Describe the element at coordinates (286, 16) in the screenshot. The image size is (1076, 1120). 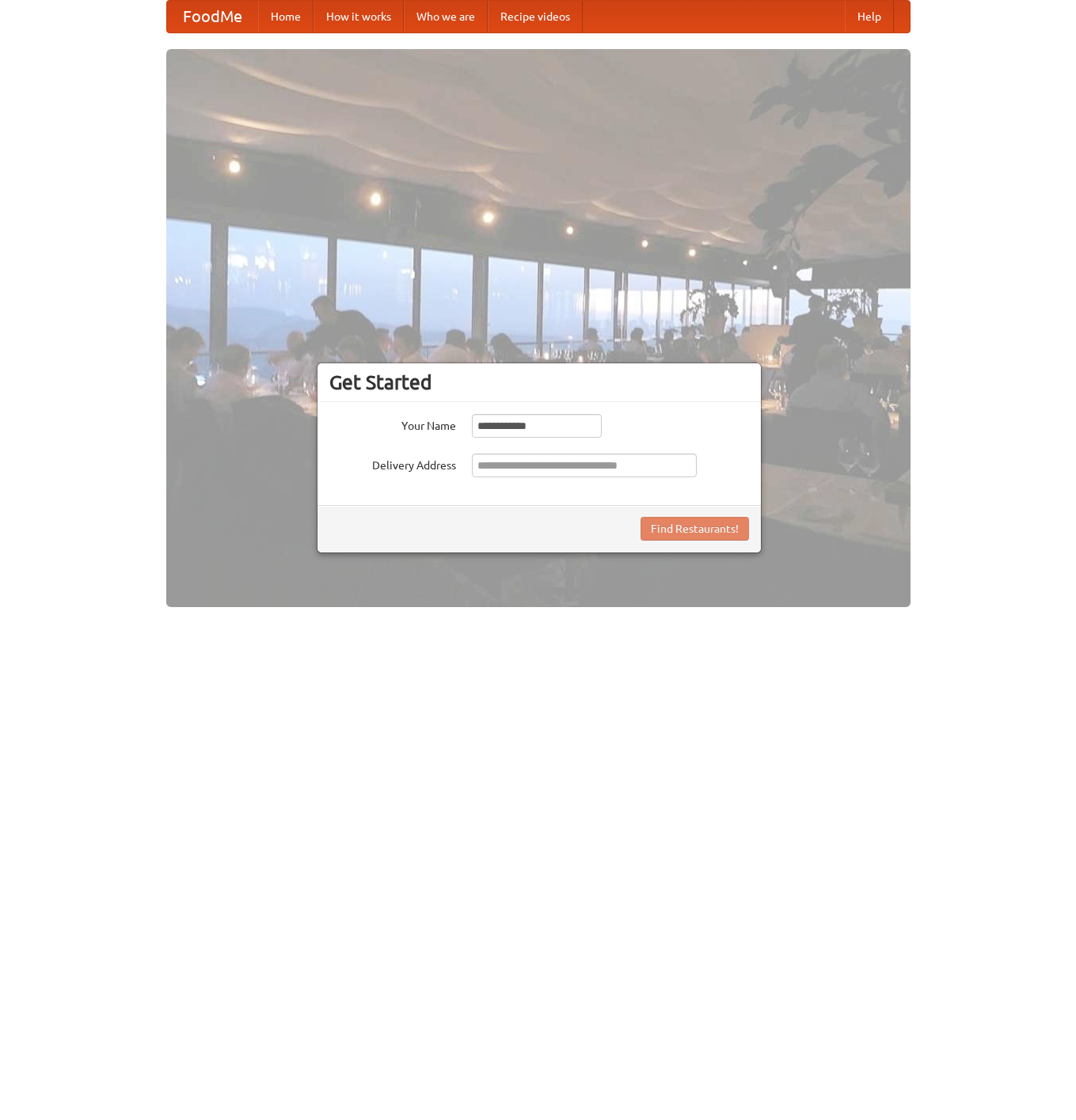
I see `a: Home` at that location.